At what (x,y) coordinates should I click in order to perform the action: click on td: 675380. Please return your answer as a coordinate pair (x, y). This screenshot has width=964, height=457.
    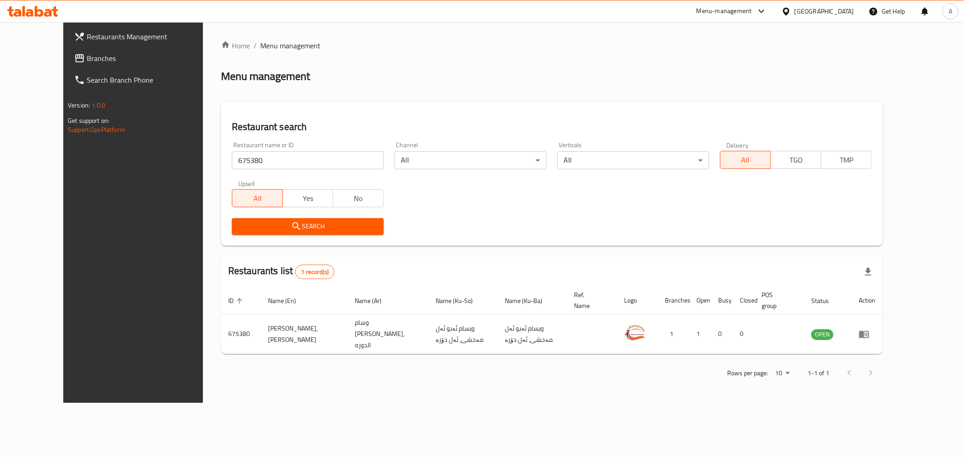
    Looking at the image, I should click on (241, 335).